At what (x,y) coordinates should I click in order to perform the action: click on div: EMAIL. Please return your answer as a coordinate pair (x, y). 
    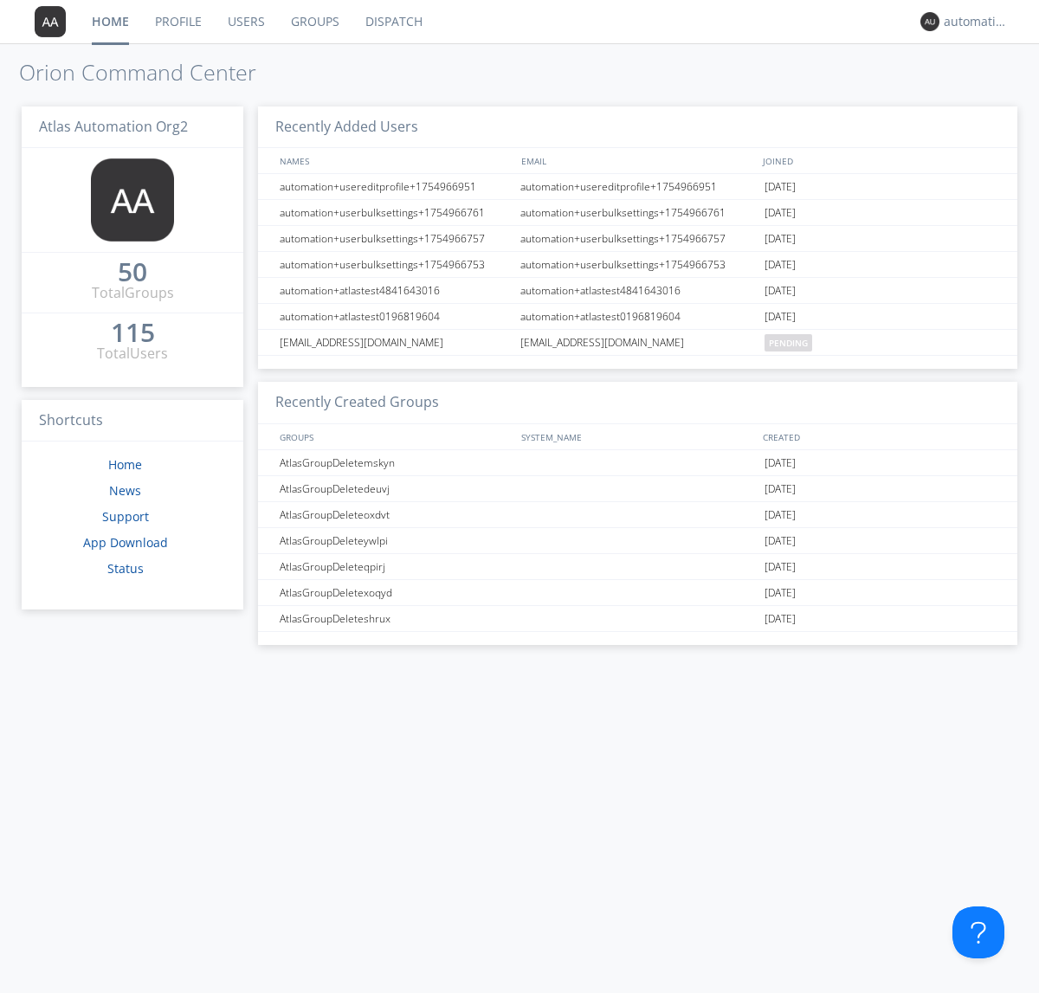
    Looking at the image, I should click on (637, 160).